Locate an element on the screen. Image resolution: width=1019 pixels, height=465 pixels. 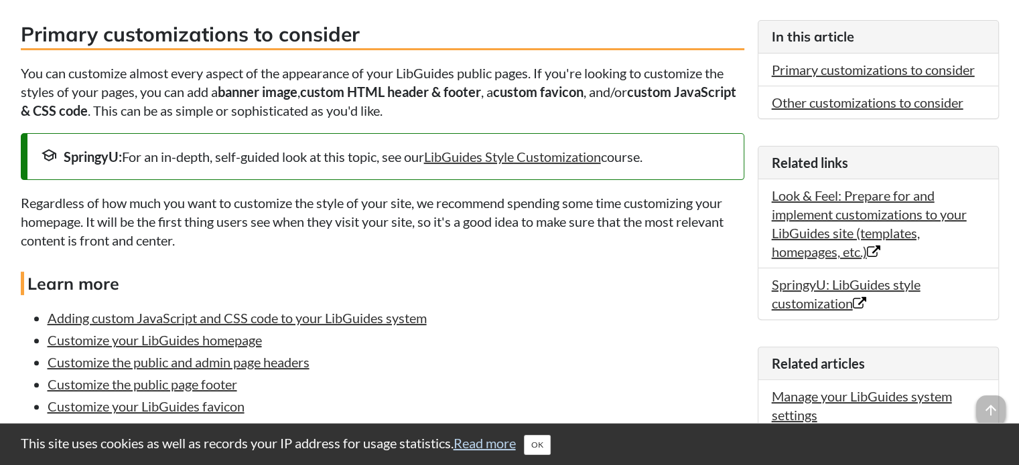
a: SpringyU: LibGuides style customization is located at coordinates (846, 294).